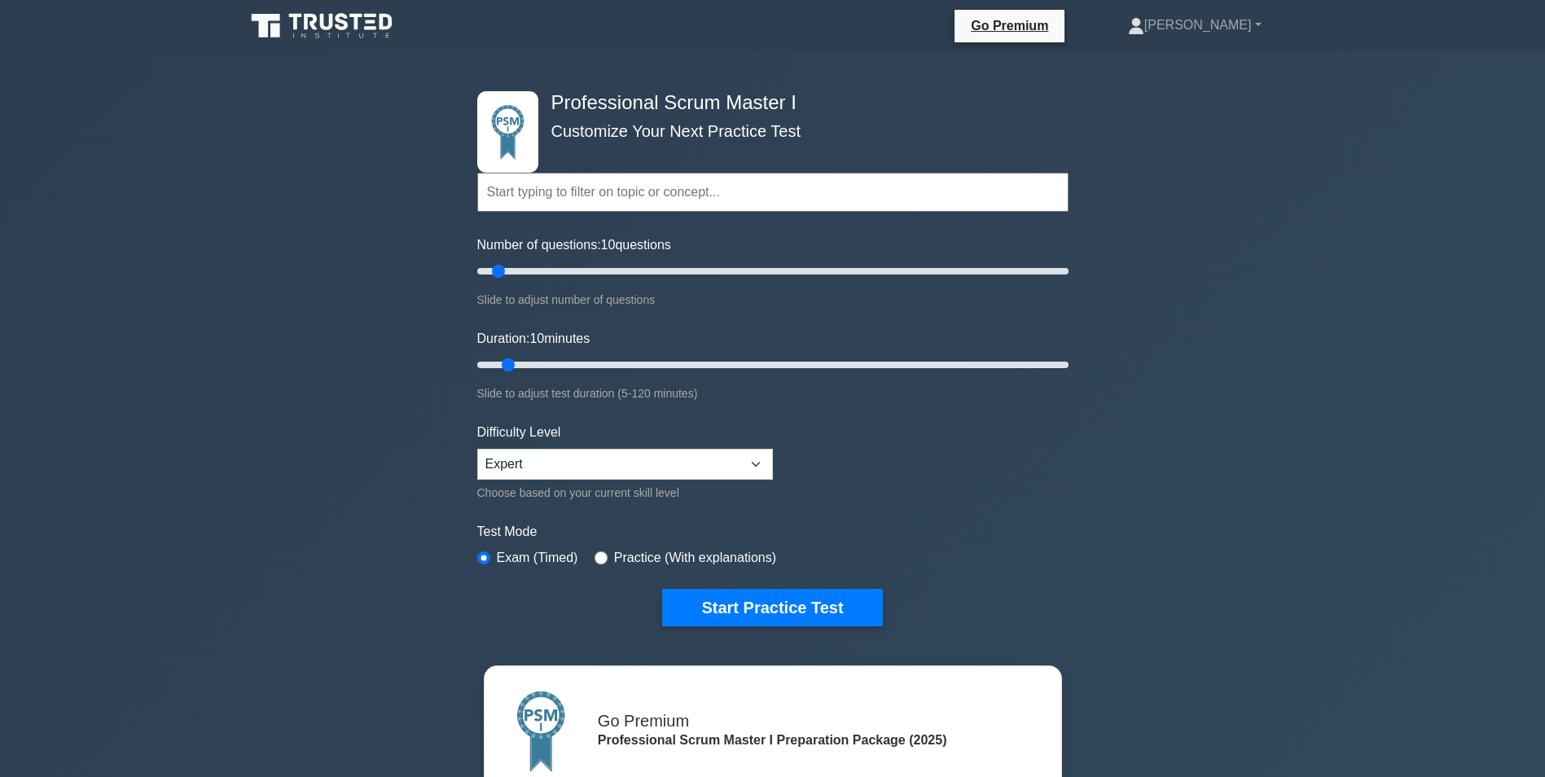  I want to click on label: Difficulty Level, so click(519, 432).